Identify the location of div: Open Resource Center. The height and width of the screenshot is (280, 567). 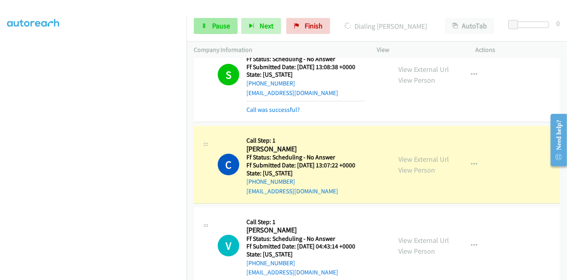
(14, 32).